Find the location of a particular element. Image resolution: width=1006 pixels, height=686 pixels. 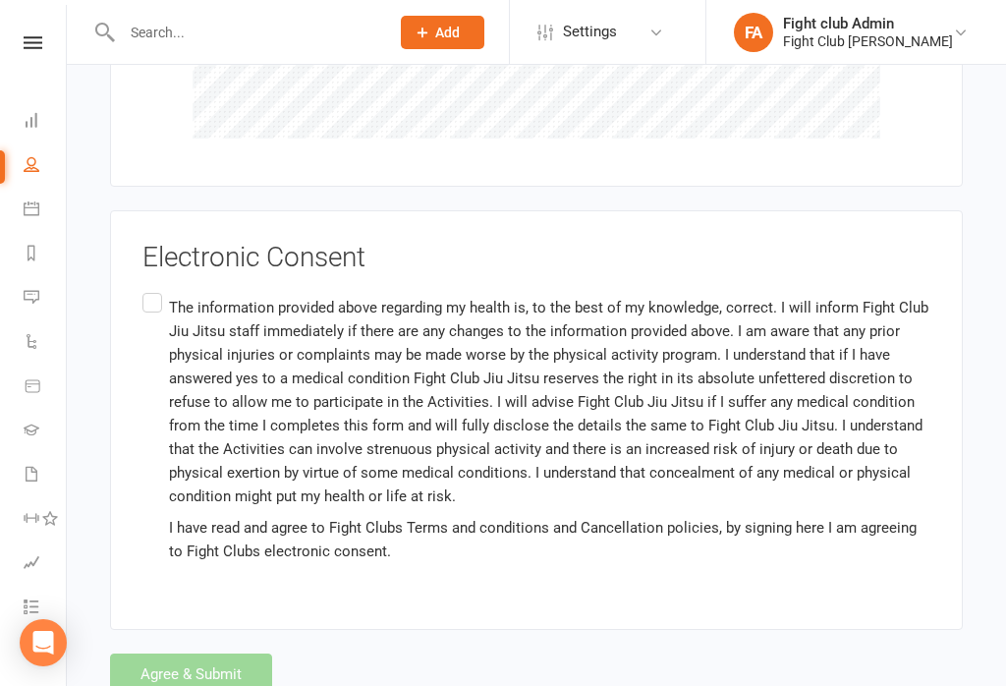

a: Calendar is located at coordinates (45, 210).